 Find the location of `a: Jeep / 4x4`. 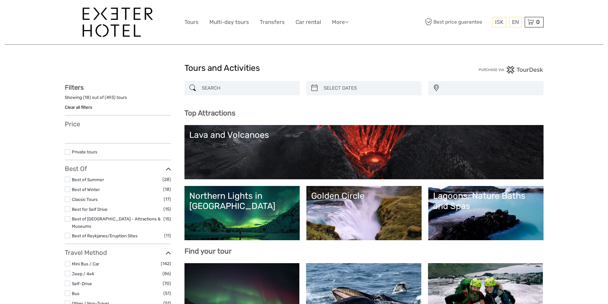

a: Jeep / 4x4 is located at coordinates (83, 274).